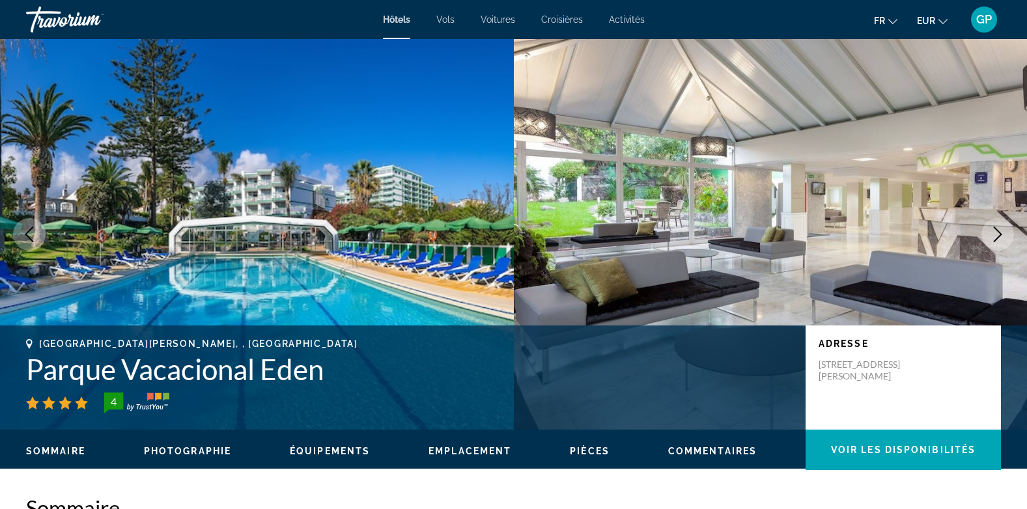  I want to click on div: 4, so click(113, 402).